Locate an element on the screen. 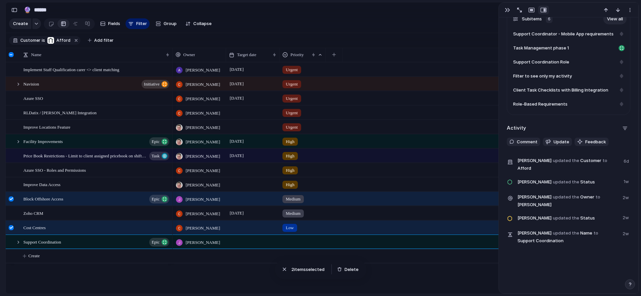  span: Azure SSO - Roles and Permissions is located at coordinates (54, 170).